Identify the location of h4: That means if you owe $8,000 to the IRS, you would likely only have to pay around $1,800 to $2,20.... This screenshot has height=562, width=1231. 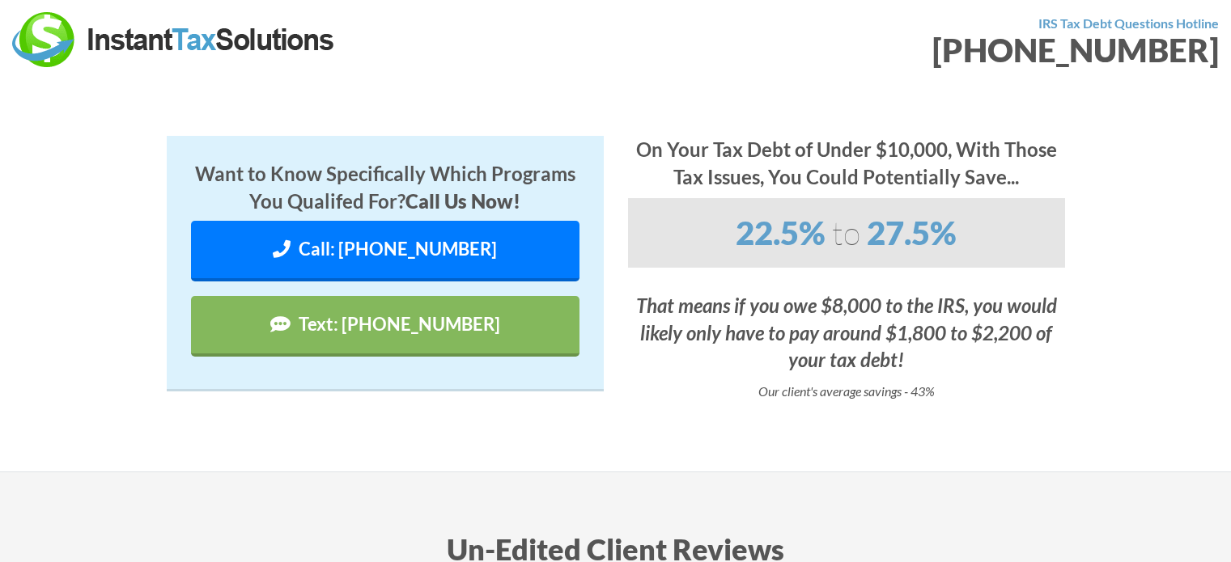
(847, 333).